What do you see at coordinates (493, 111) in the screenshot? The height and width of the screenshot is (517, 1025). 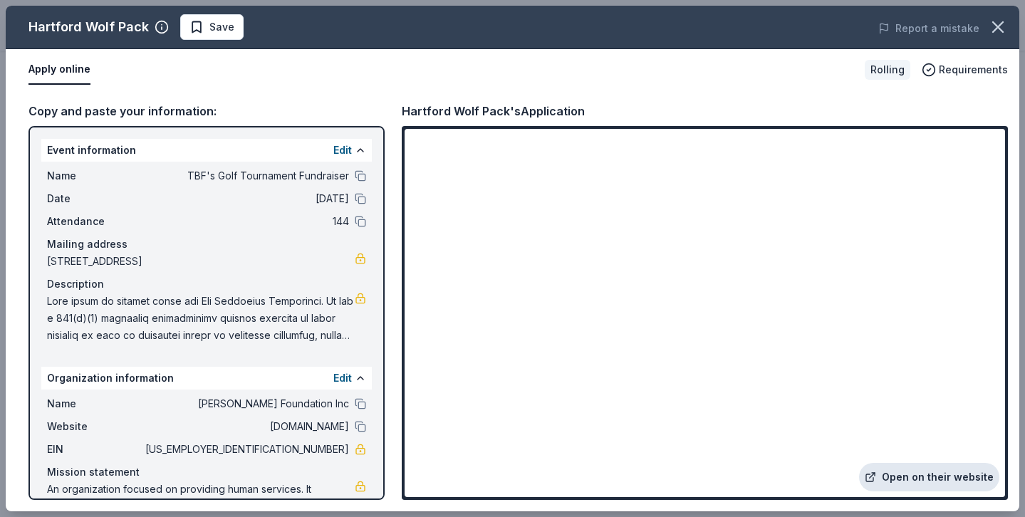 I see `div: Hartford Wolf Pack's Application` at bounding box center [493, 111].